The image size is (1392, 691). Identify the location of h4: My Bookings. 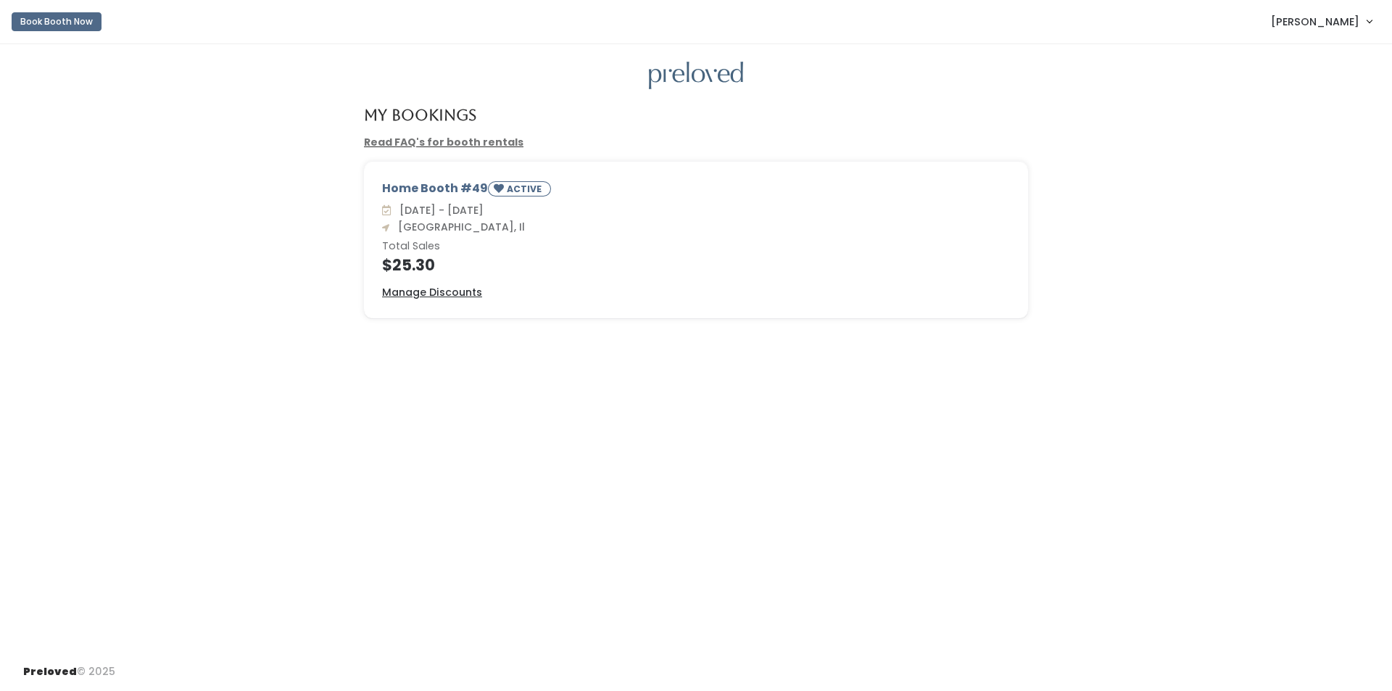
(420, 115).